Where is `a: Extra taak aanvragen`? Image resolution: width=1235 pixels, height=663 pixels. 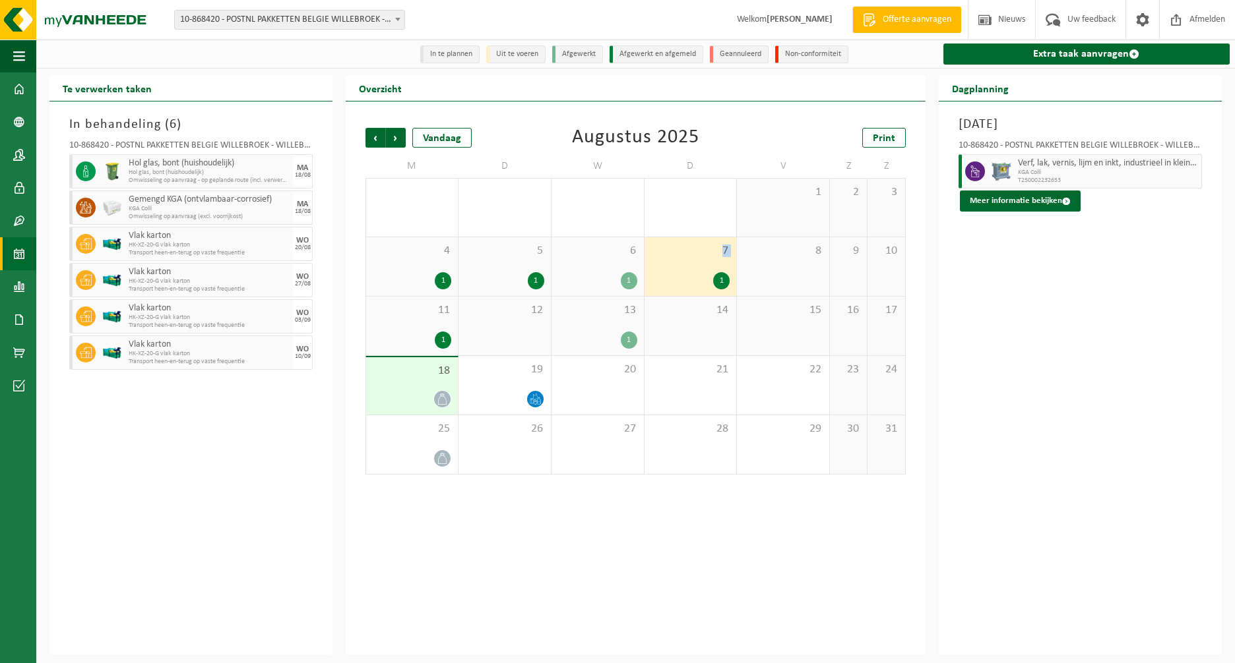
a: Extra taak aanvragen is located at coordinates (1086, 54).